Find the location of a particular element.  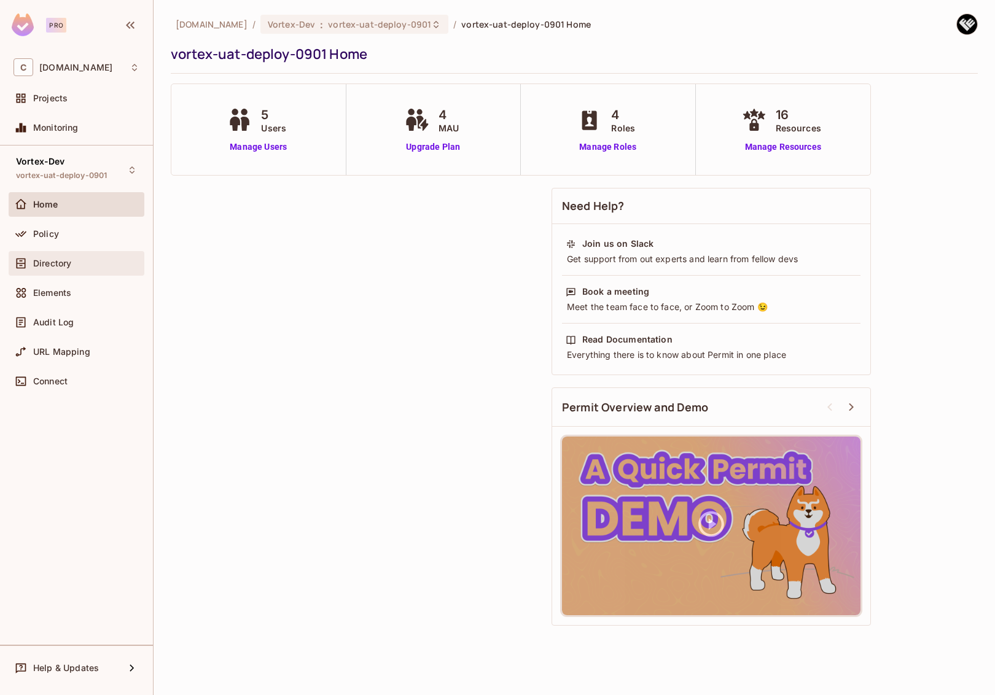

span: Help & Updates is located at coordinates (66, 668).